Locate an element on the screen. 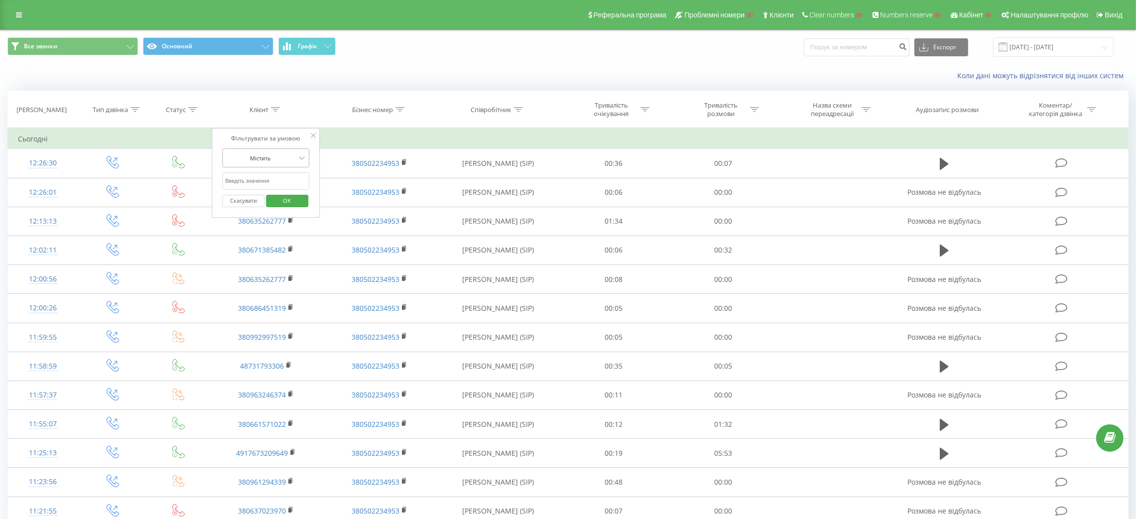 The height and width of the screenshot is (519, 1136). a: 380671385482 is located at coordinates (262, 250).